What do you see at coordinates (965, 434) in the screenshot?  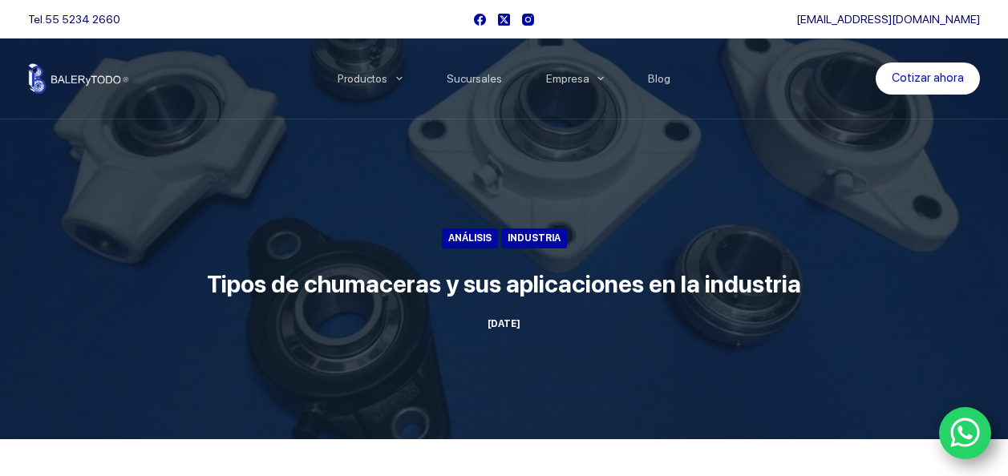 I see `a: WhatsApp` at bounding box center [965, 434].